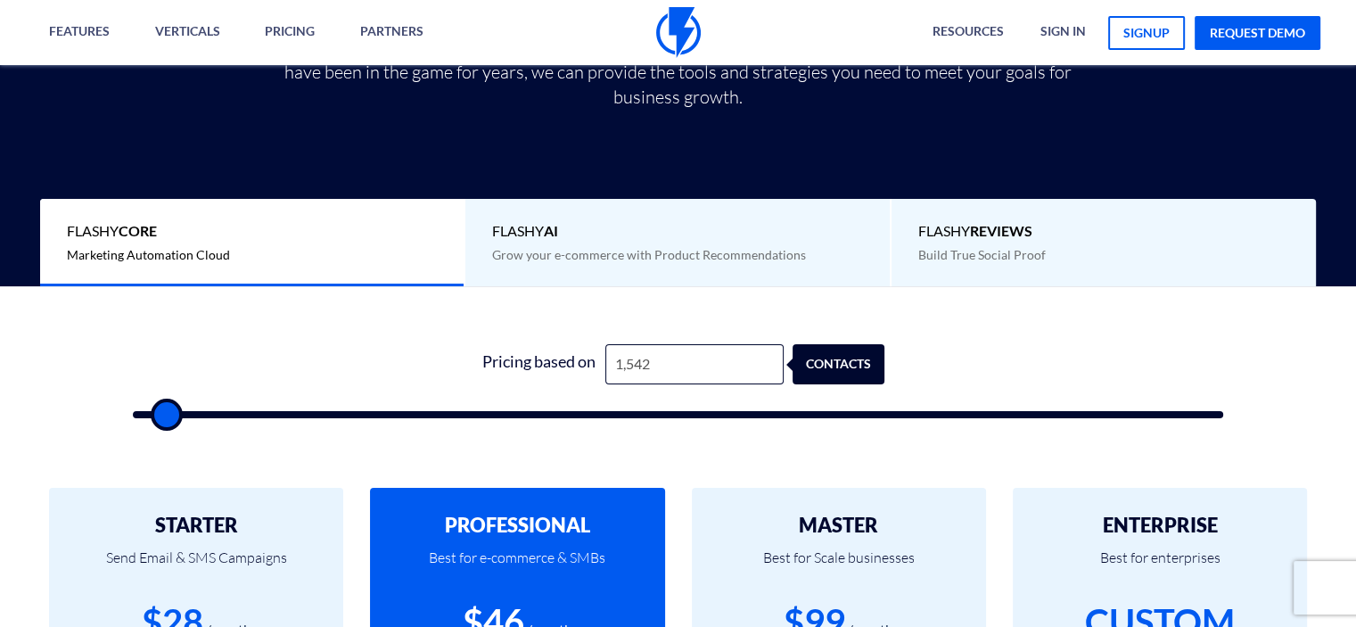 The height and width of the screenshot is (627, 1356). I want to click on div: Pricing based on, so click(539, 364).